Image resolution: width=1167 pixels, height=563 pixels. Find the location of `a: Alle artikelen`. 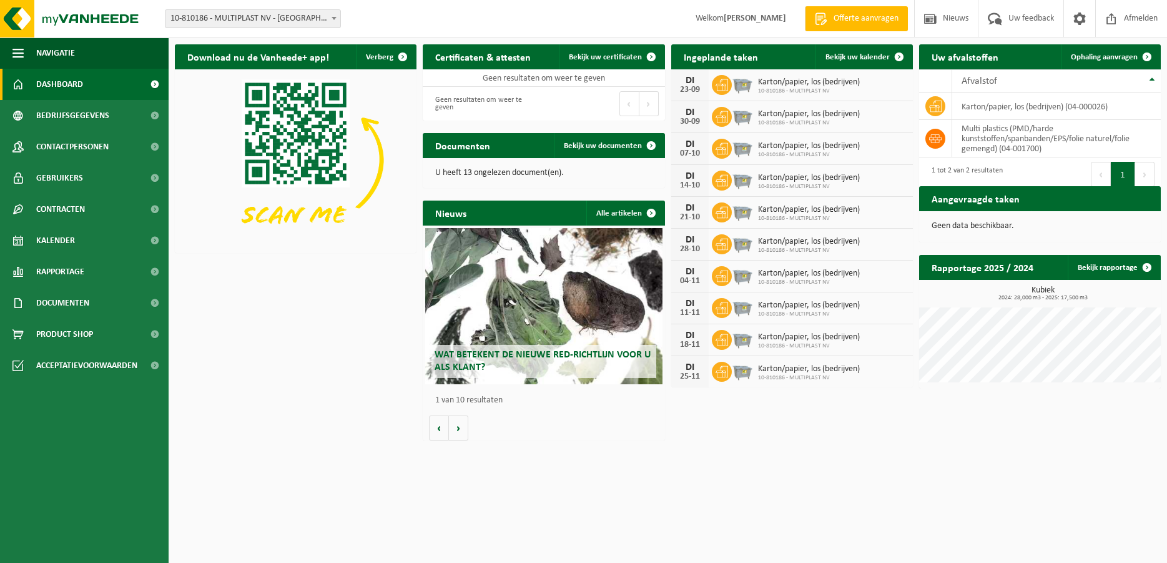

a: Alle artikelen is located at coordinates (625, 213).